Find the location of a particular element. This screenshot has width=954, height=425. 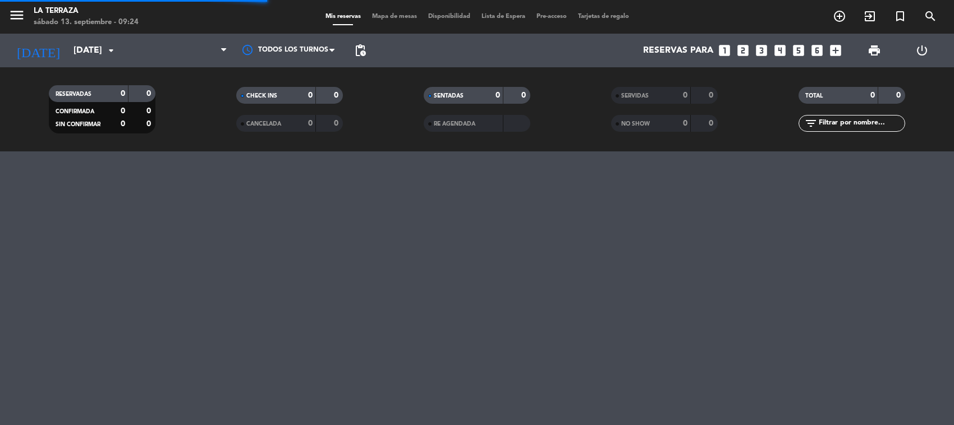

span: NO SHOW is located at coordinates (635, 124).